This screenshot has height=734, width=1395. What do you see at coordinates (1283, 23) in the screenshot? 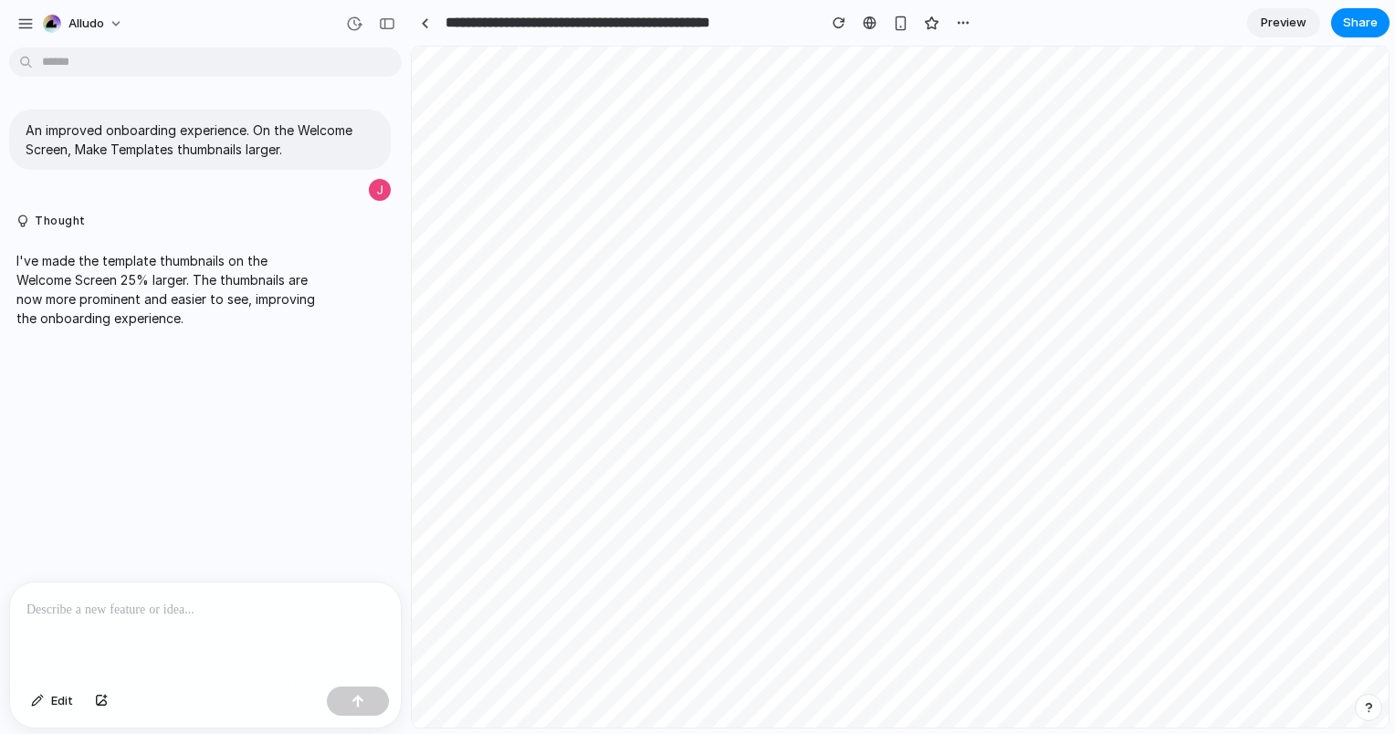
I see `span: Preview` at bounding box center [1283, 23].